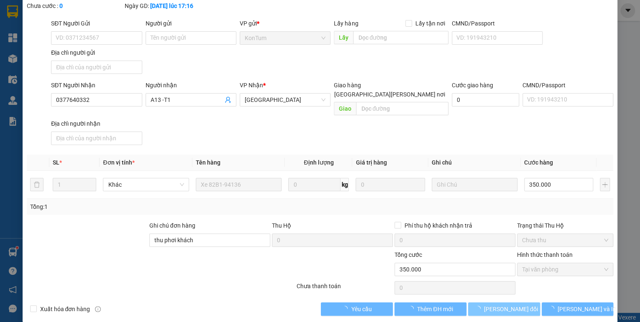  Describe the element at coordinates (65, 309) in the screenshot. I see `span: Xuất hóa đơn hàng` at that location.